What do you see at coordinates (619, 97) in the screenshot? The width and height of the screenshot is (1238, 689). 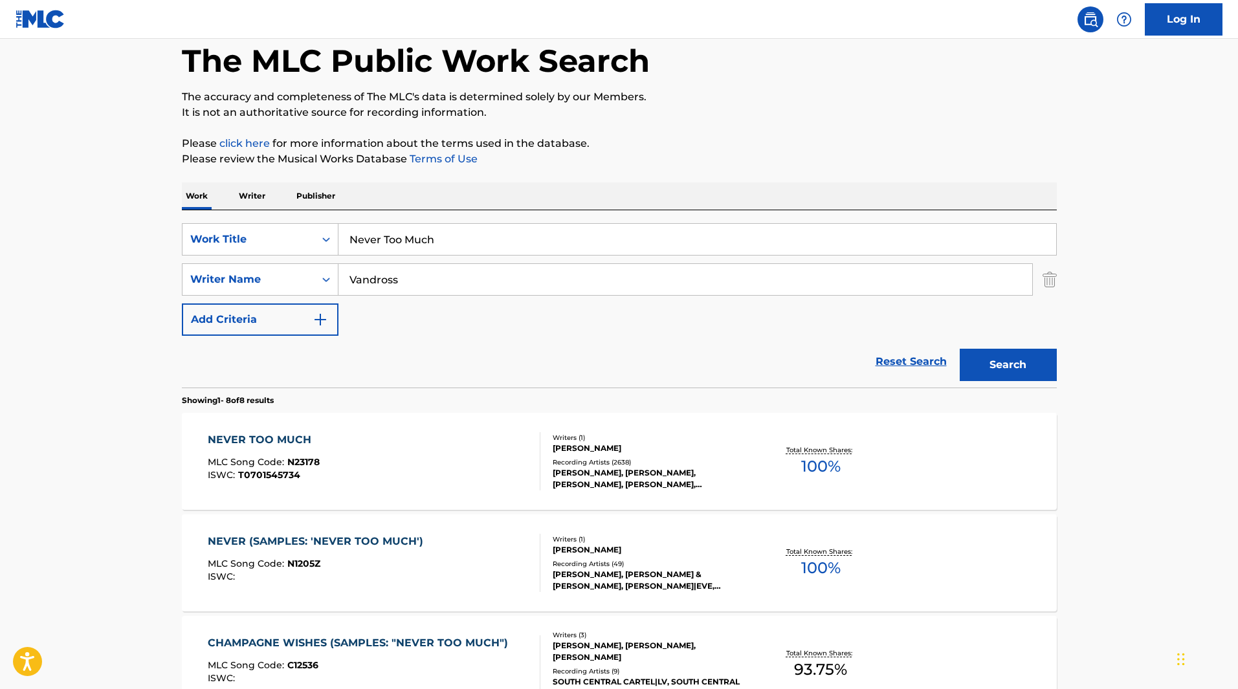 I see `p: The accuracy and completeness of The MLC's data is determined solely by our Members.` at bounding box center [619, 97].